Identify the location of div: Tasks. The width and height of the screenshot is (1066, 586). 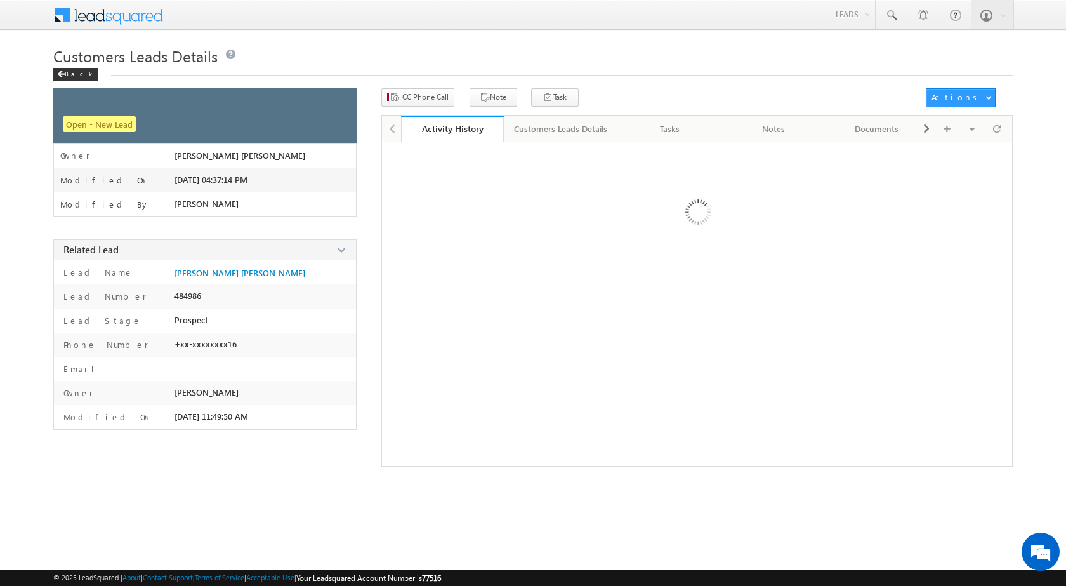
(670, 129).